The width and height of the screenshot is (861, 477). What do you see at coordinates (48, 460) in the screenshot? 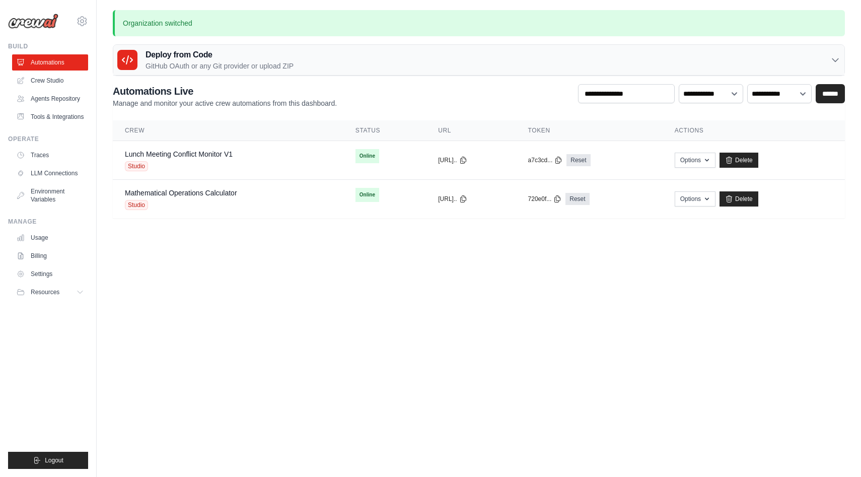
I see `button: Logout` at bounding box center [48, 460].